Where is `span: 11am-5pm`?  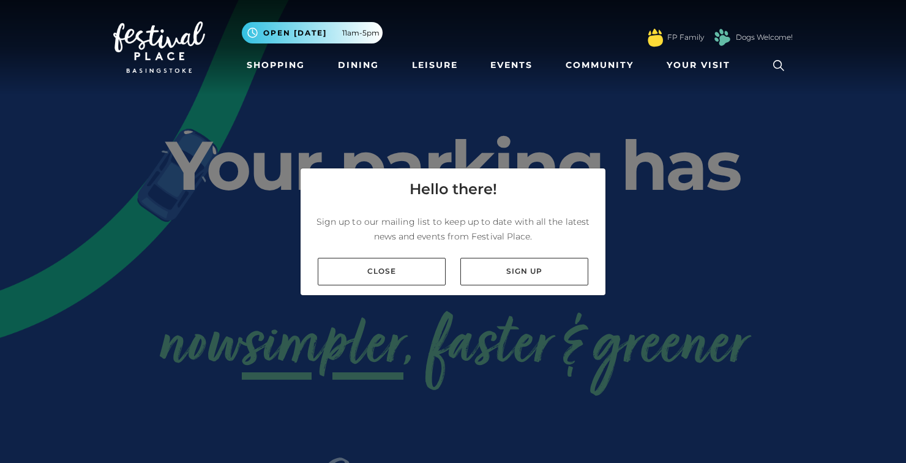 span: 11am-5pm is located at coordinates (361, 33).